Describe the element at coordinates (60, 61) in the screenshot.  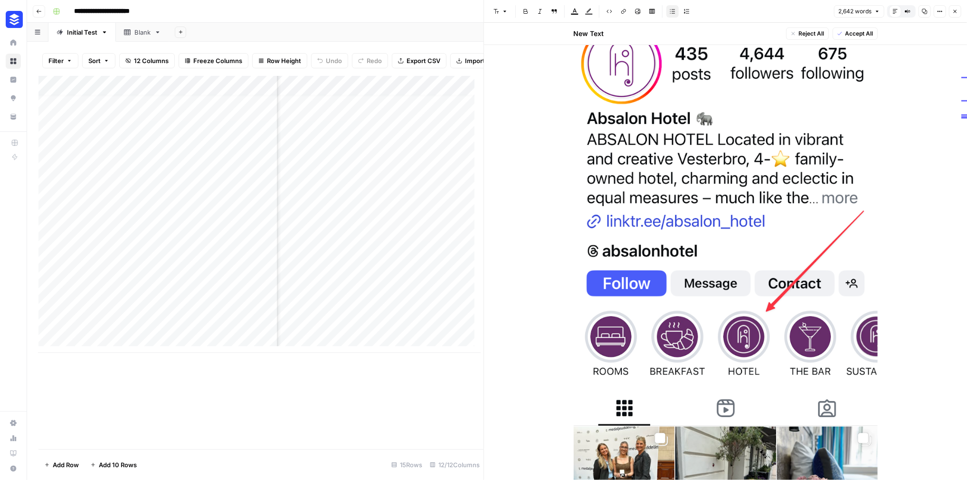
I see `button: Filter` at that location.